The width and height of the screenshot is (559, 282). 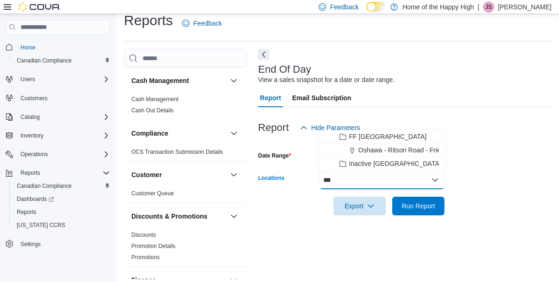 I want to click on span: OCS Transaction Submission Details, so click(x=177, y=152).